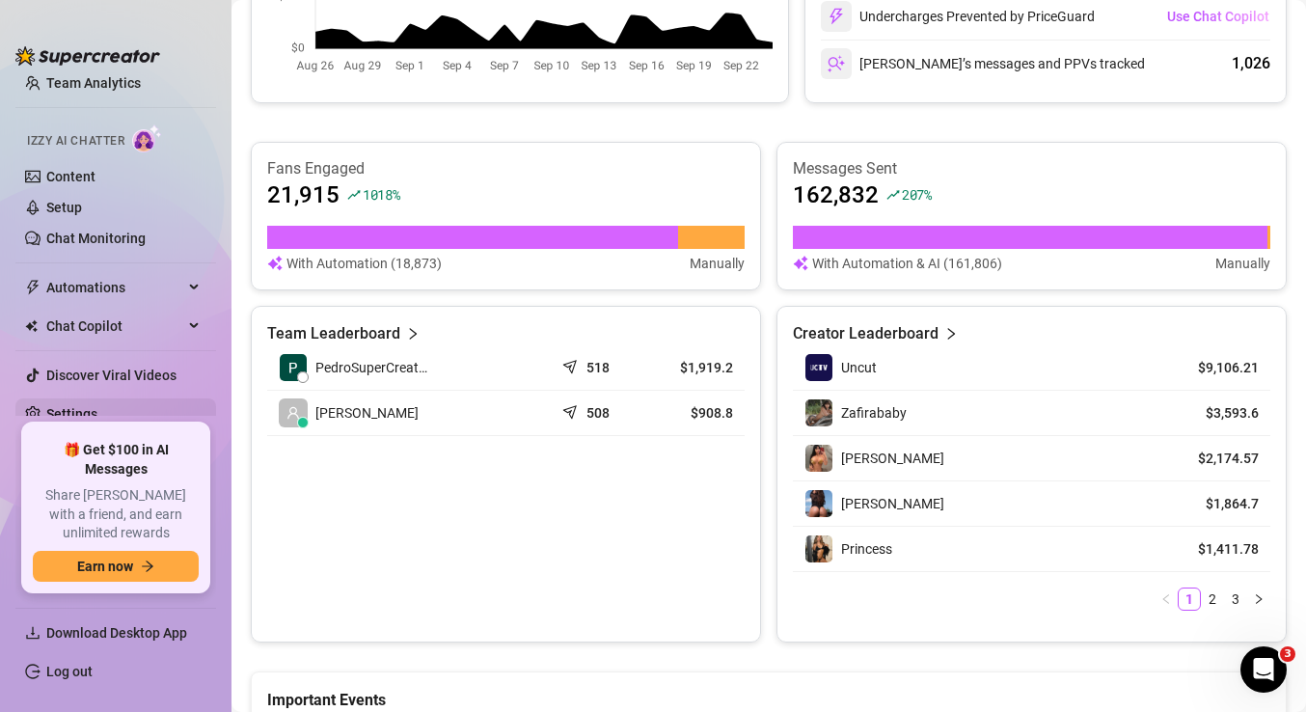  Describe the element at coordinates (334, 334) in the screenshot. I see `article: Team Leaderboard` at that location.